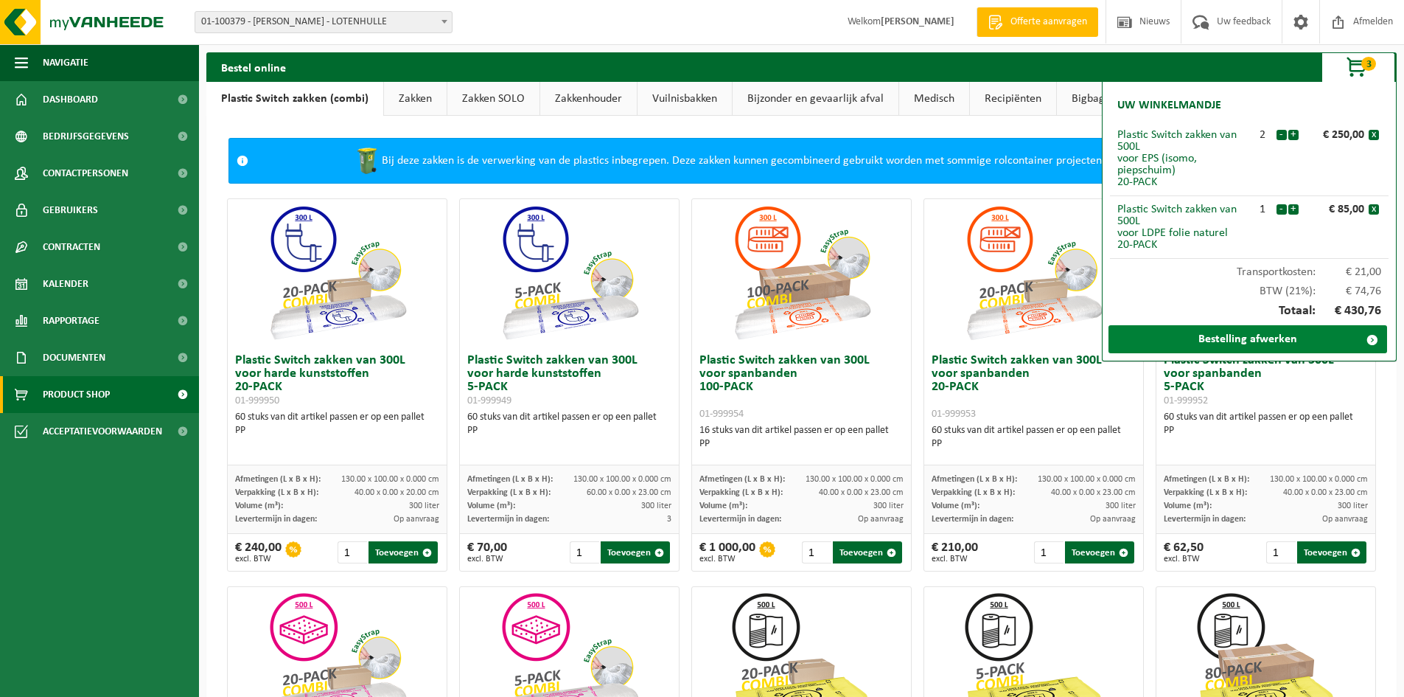  I want to click on h2: Uw winkelmandje, so click(1169, 105).